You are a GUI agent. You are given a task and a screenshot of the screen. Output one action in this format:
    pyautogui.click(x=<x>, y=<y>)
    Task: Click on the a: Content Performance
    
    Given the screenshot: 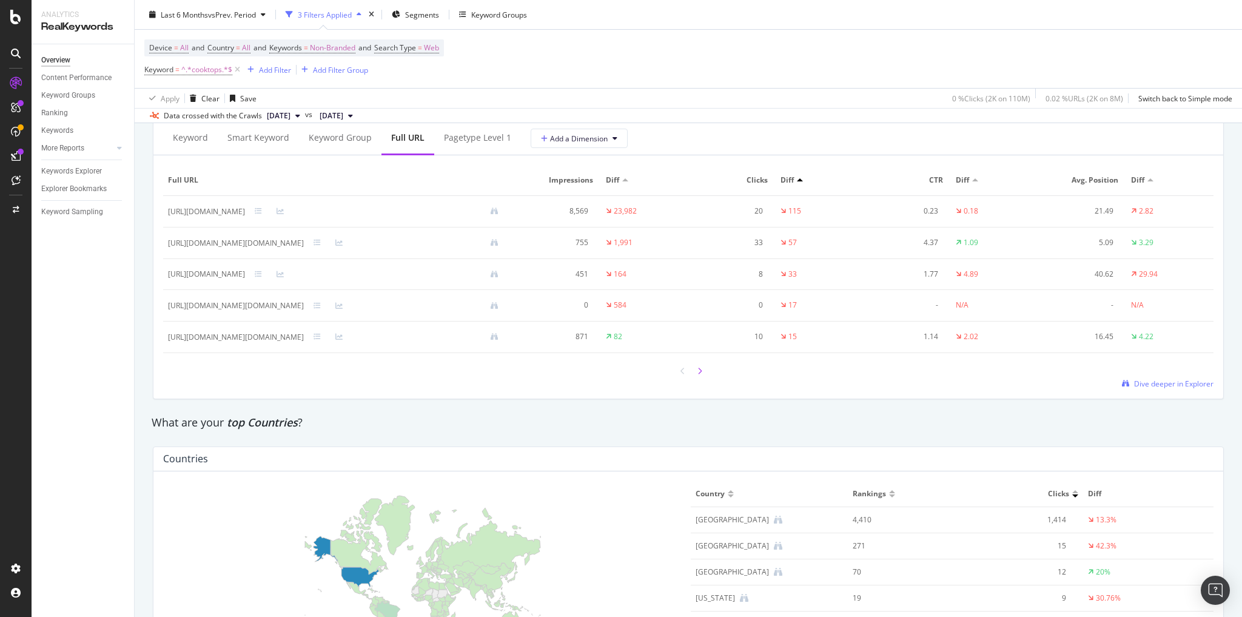 What is the action you would take?
    pyautogui.click(x=83, y=78)
    